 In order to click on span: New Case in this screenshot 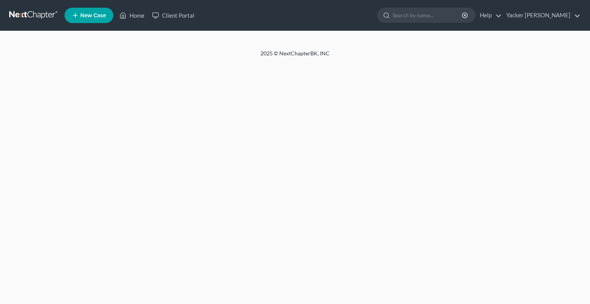, I will do `click(93, 15)`.